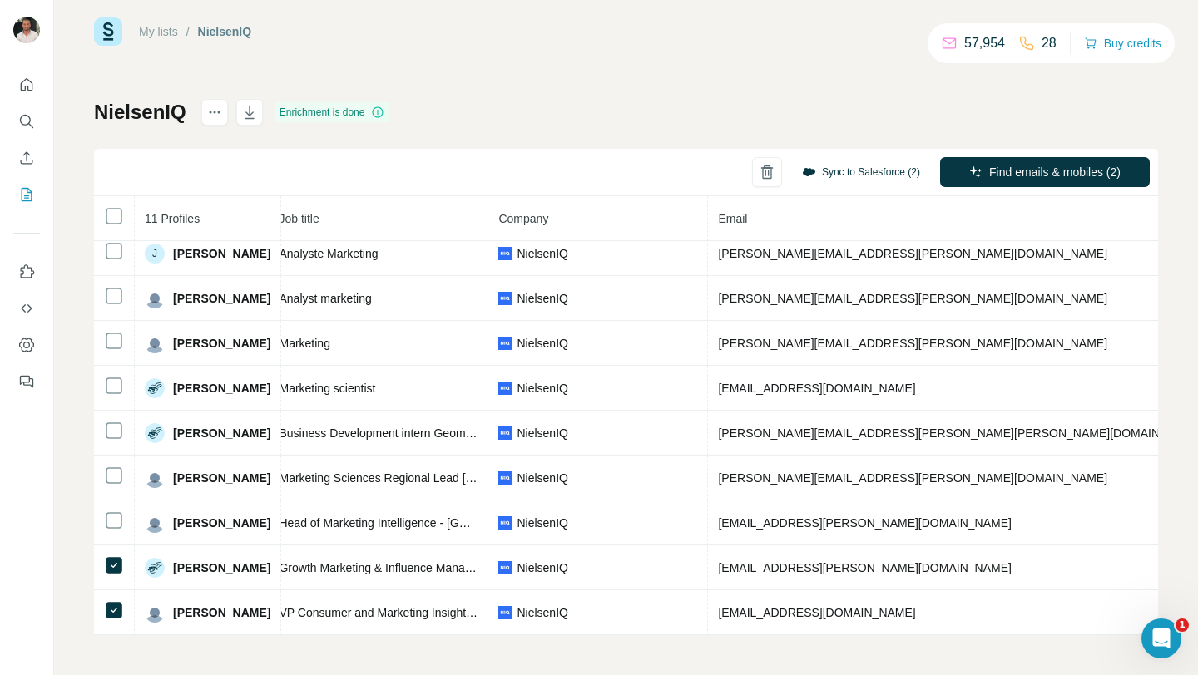 The width and height of the screenshot is (1198, 675). What do you see at coordinates (1049, 43) in the screenshot?
I see `p: 28` at bounding box center [1049, 43].